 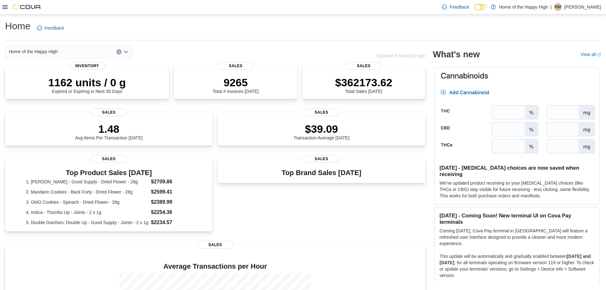 I want to click on img: Cova, so click(x=27, y=7).